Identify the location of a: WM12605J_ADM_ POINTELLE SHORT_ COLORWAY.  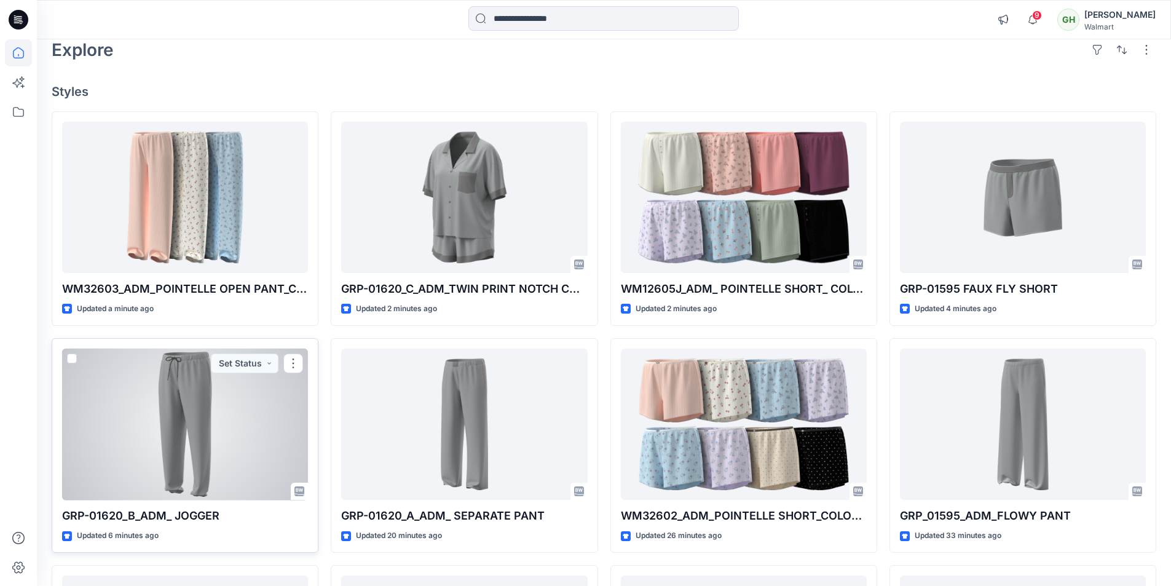
(744, 197).